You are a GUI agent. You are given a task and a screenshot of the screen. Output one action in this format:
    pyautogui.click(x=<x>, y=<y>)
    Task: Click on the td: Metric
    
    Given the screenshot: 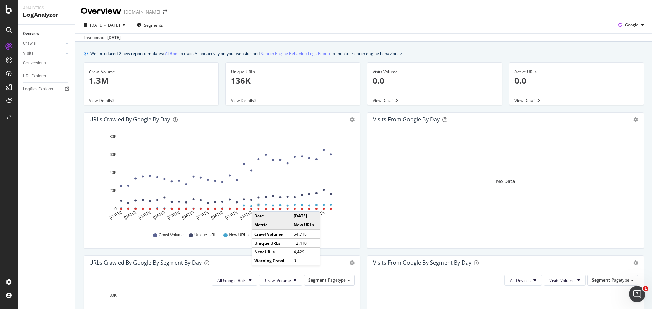 What is the action you would take?
    pyautogui.click(x=272, y=225)
    